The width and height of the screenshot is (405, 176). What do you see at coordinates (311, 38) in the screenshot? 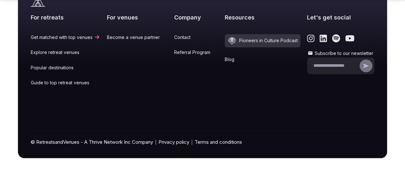
I see `a: Link to the retreats and venues Instagram page` at bounding box center [311, 38].